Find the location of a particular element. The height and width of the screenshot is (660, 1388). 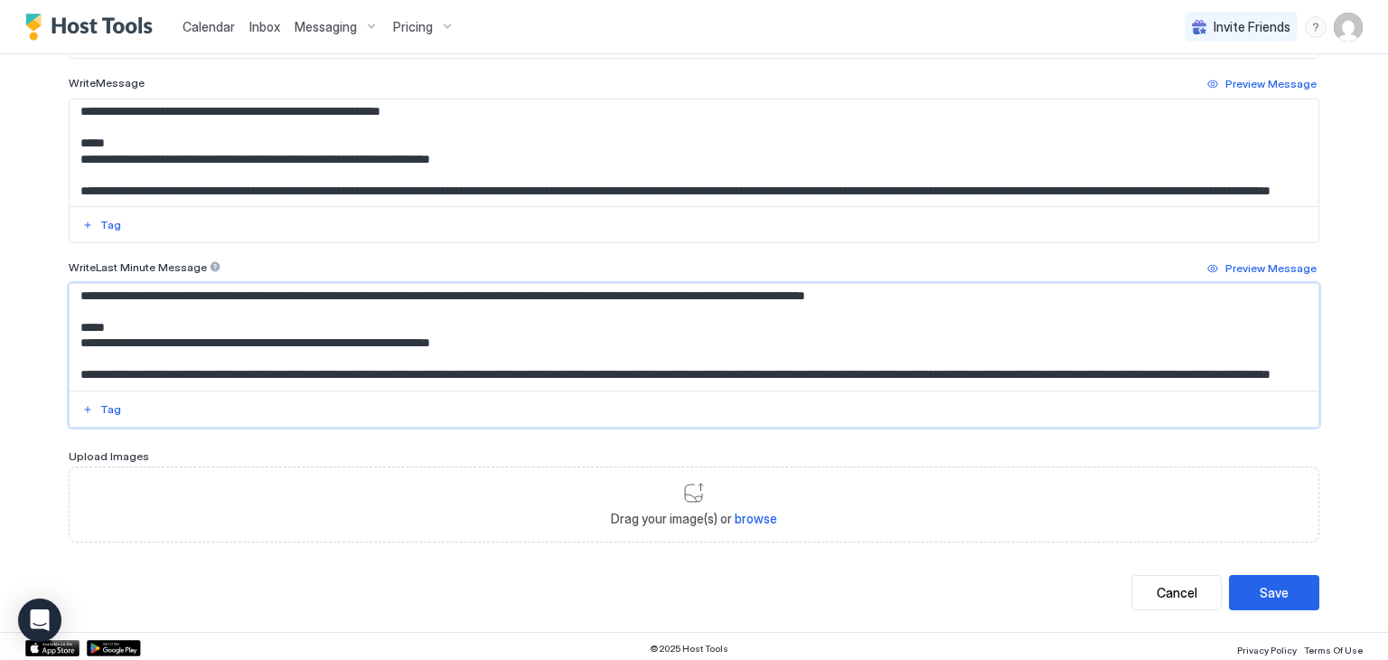

span: Upload Images is located at coordinates (108, 456).